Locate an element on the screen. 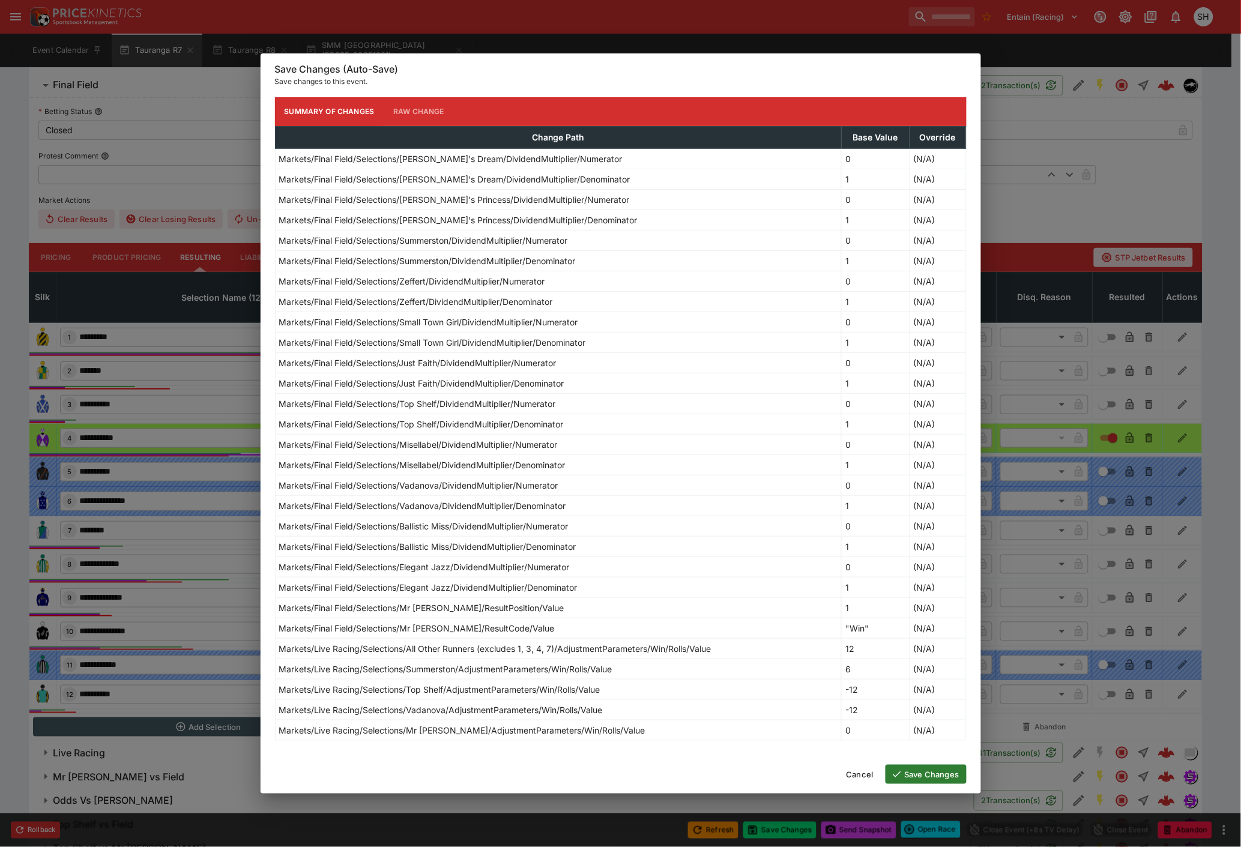 The image size is (1241, 847). p: Markets/Final Field/Selections/Zeffert/DividendMultiplier/Denominator is located at coordinates (416, 301).